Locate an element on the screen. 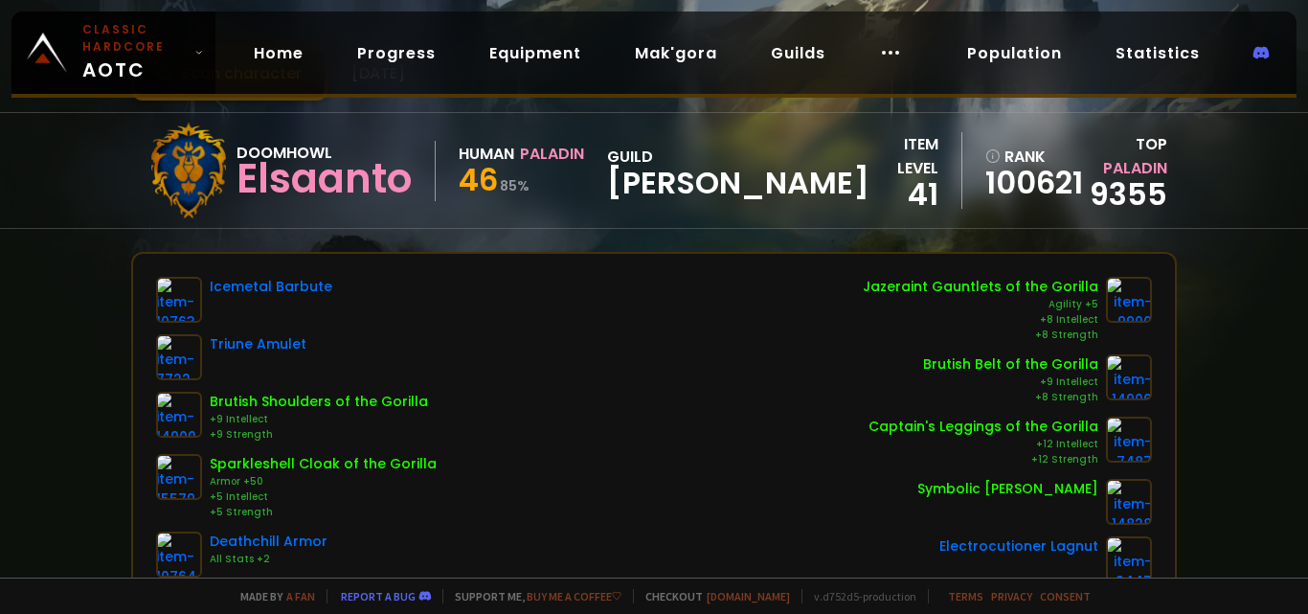 Image resolution: width=1308 pixels, height=614 pixels. div: Triune Amulet is located at coordinates (258, 344).